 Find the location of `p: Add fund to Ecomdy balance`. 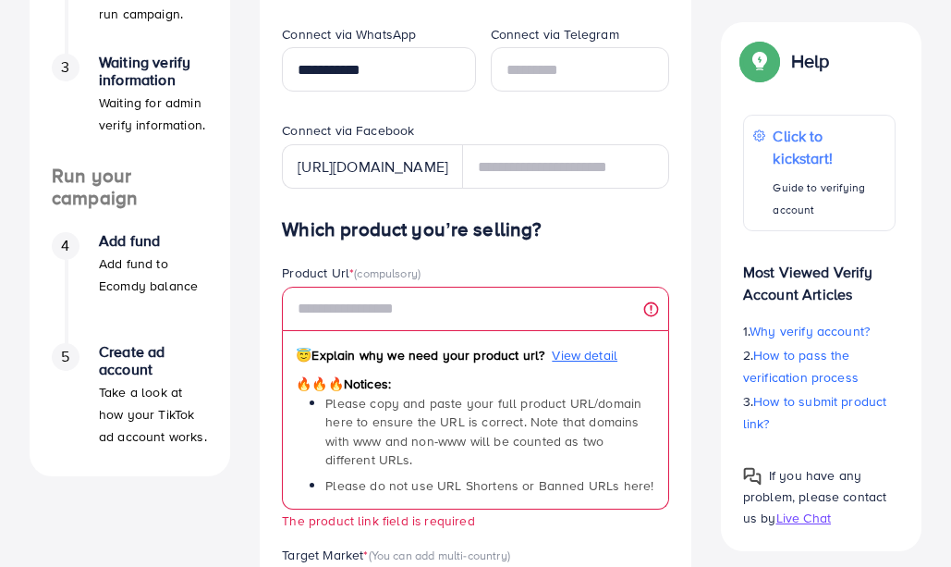

p: Add fund to Ecomdy balance is located at coordinates (153, 274).